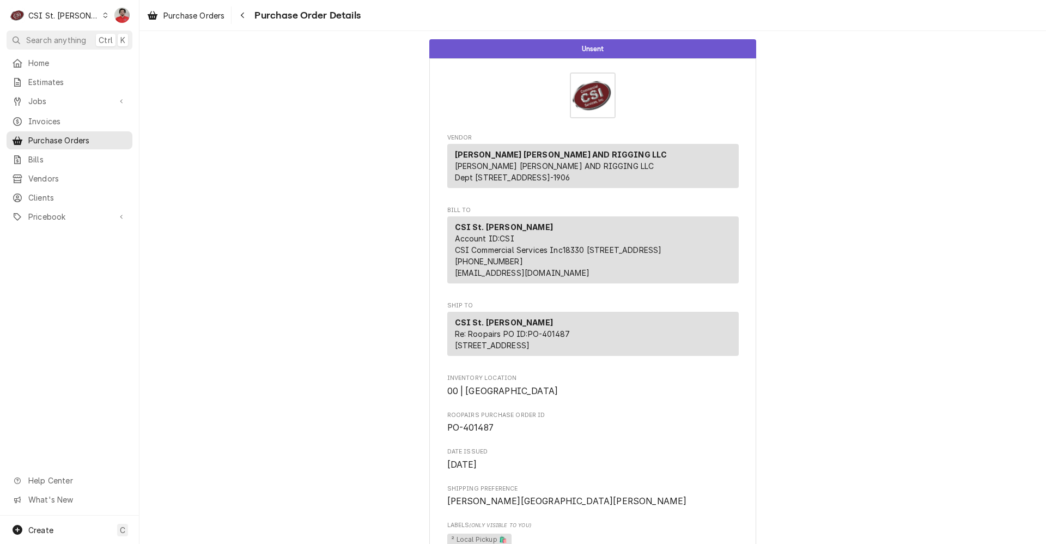 The height and width of the screenshot is (544, 1046). I want to click on a: Invoices, so click(69, 121).